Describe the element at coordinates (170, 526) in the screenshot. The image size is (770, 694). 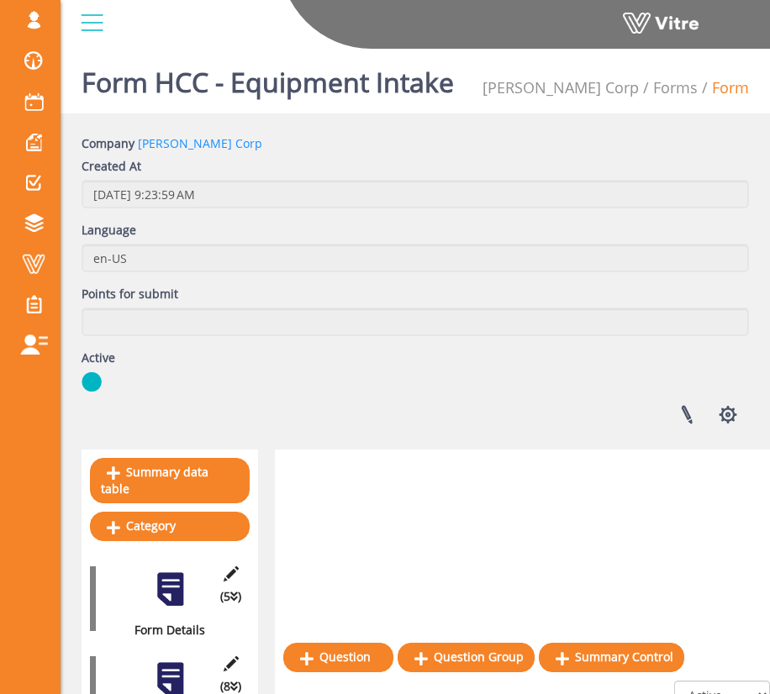
I see `a: Category` at that location.